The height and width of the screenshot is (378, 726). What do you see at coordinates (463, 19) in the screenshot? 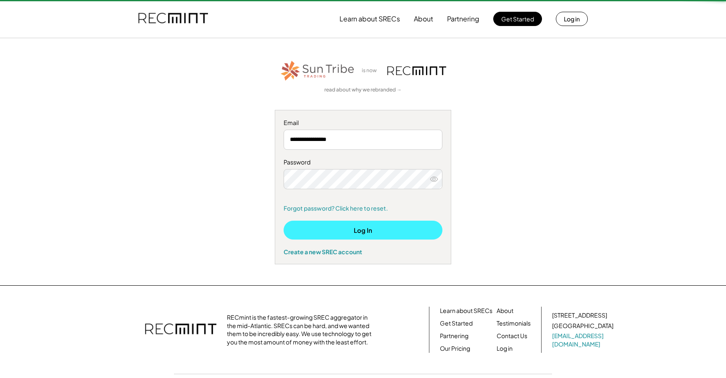
I see `button: Partnering` at bounding box center [463, 19].